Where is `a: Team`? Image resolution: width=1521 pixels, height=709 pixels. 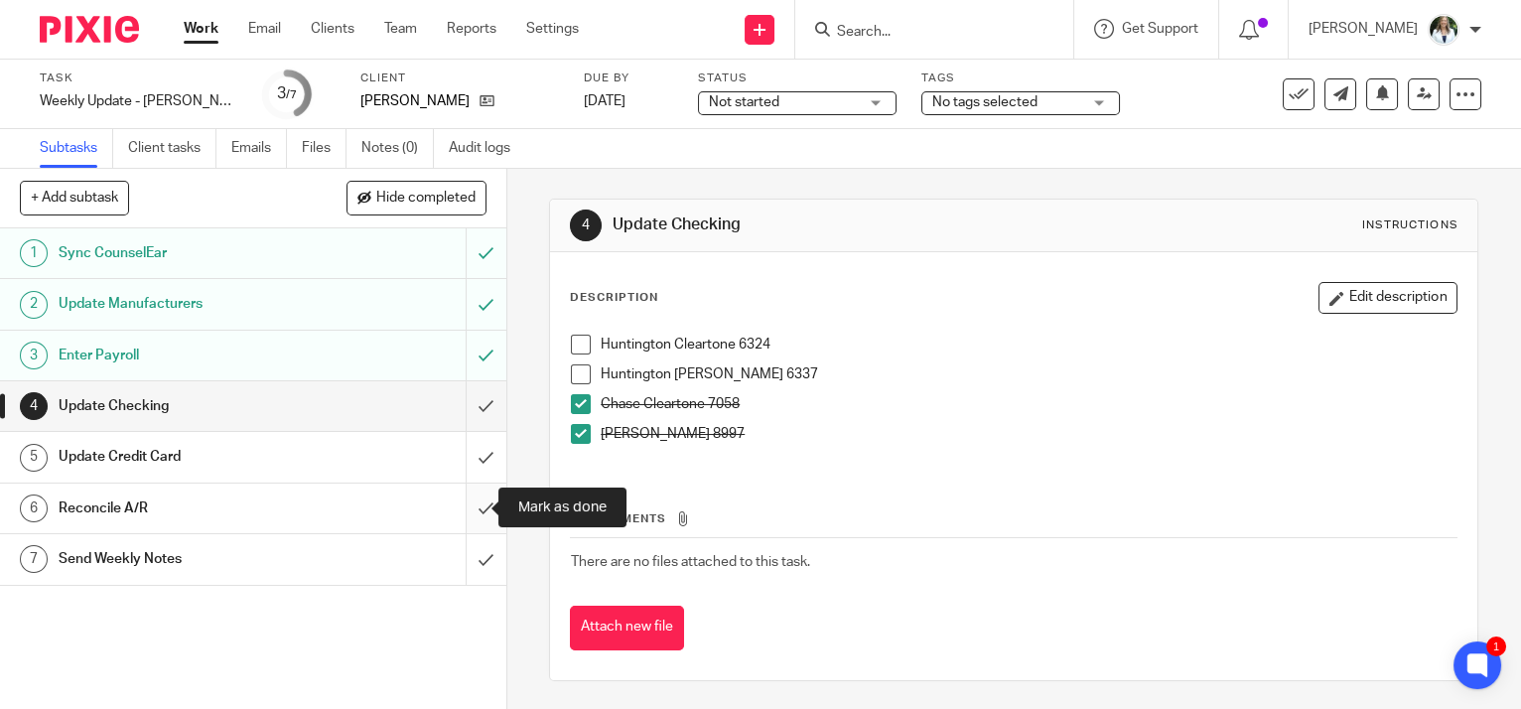 a: Team is located at coordinates (400, 29).